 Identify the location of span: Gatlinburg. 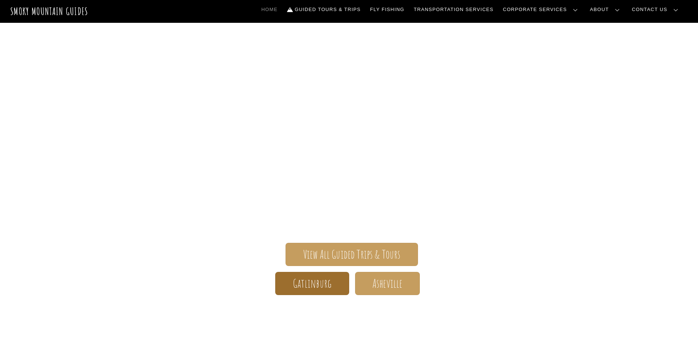
(312, 283).